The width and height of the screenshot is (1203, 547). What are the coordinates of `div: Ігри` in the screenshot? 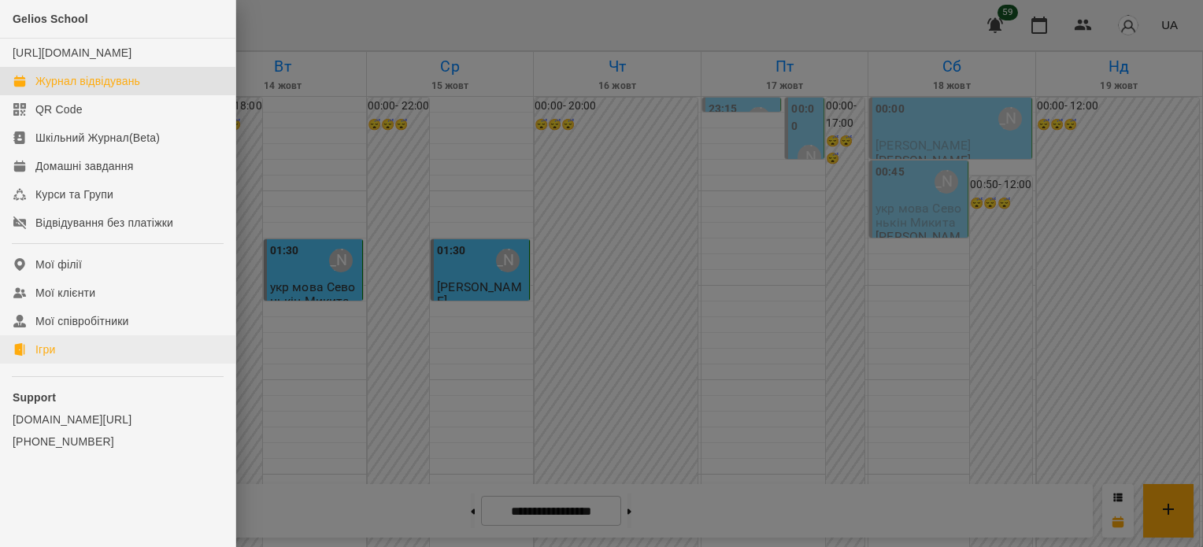 It's located at (45, 350).